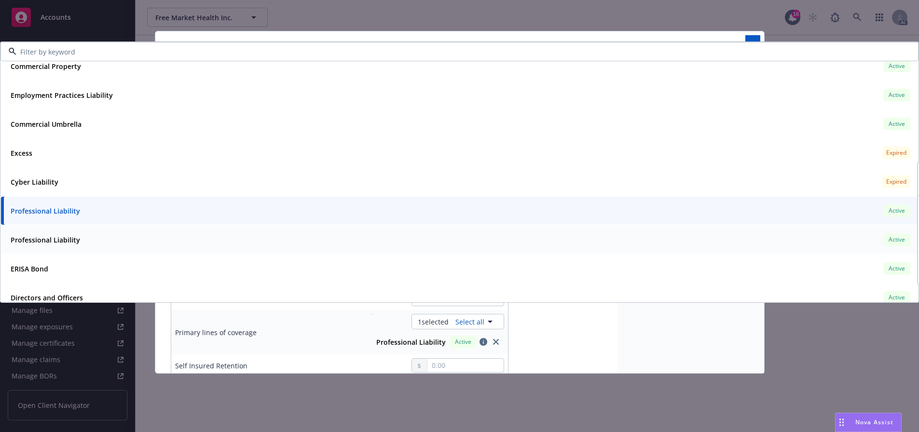  What do you see at coordinates (464, 45) in the screenshot?
I see `span: Excess` at bounding box center [464, 45].